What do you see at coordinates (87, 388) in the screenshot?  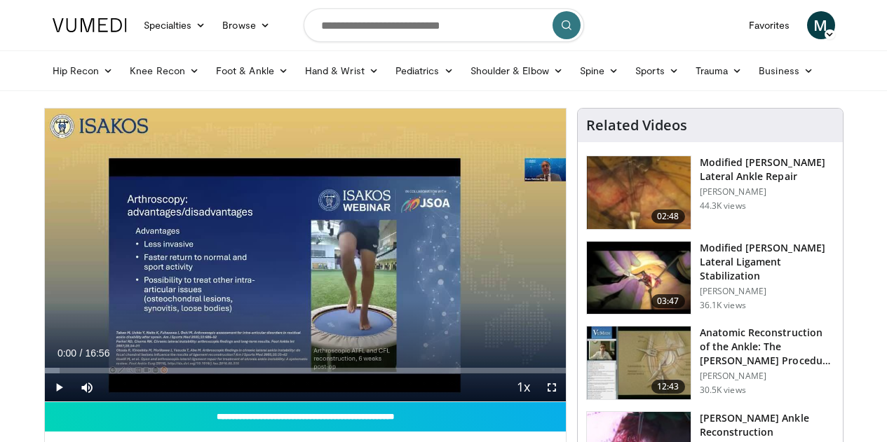 I see `button: Mute` at bounding box center [87, 388].